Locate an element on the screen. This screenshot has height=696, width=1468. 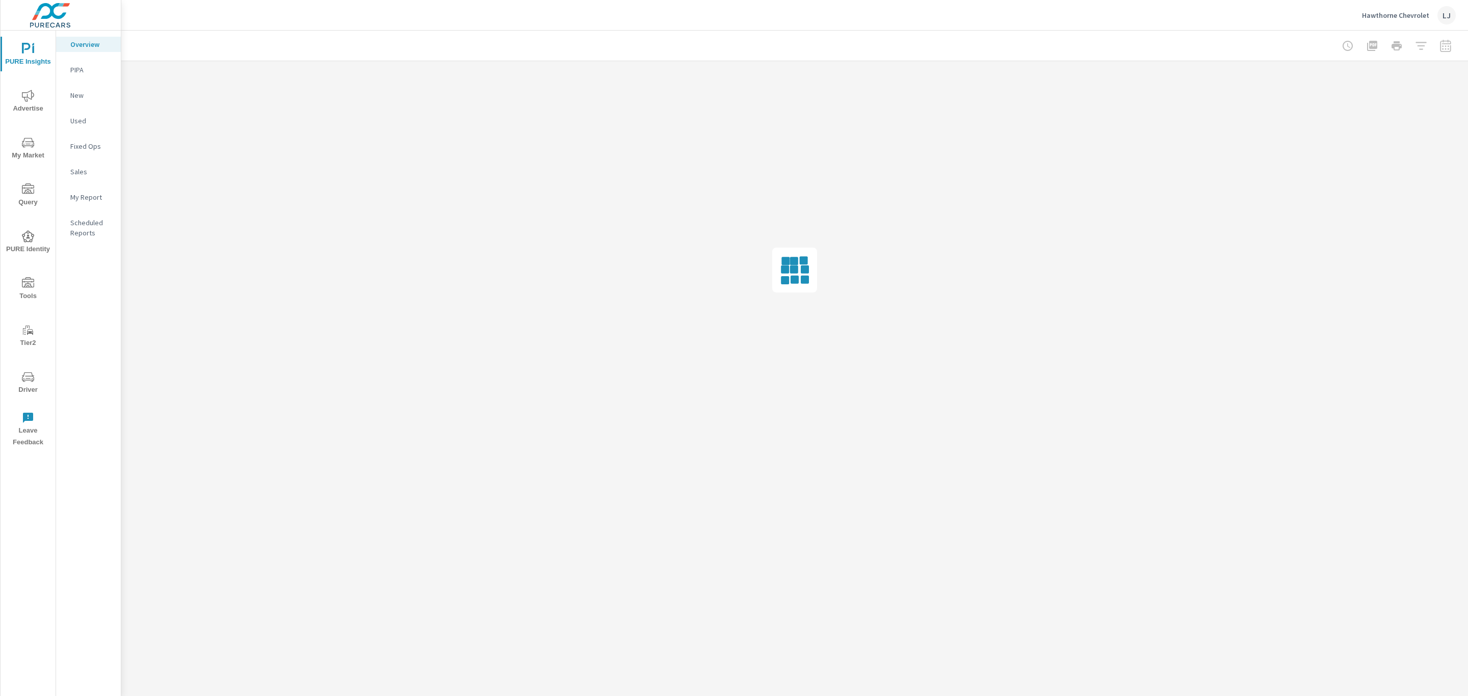
p: Scheduled Reports is located at coordinates (91, 228).